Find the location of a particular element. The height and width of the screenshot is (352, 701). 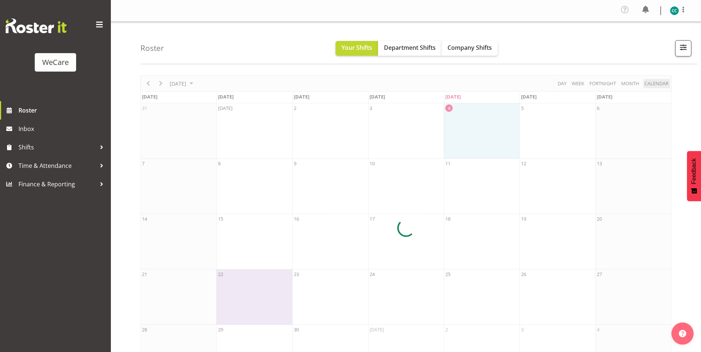

button: Department Shifts is located at coordinates (410, 48).